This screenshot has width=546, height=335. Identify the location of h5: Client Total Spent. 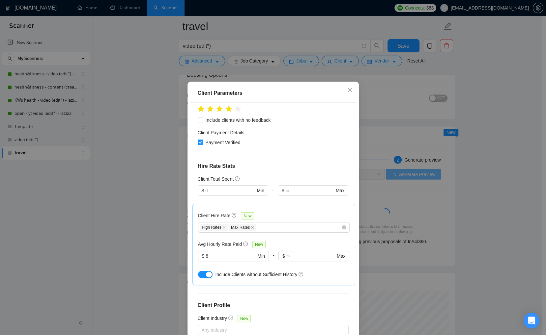
(215, 179).